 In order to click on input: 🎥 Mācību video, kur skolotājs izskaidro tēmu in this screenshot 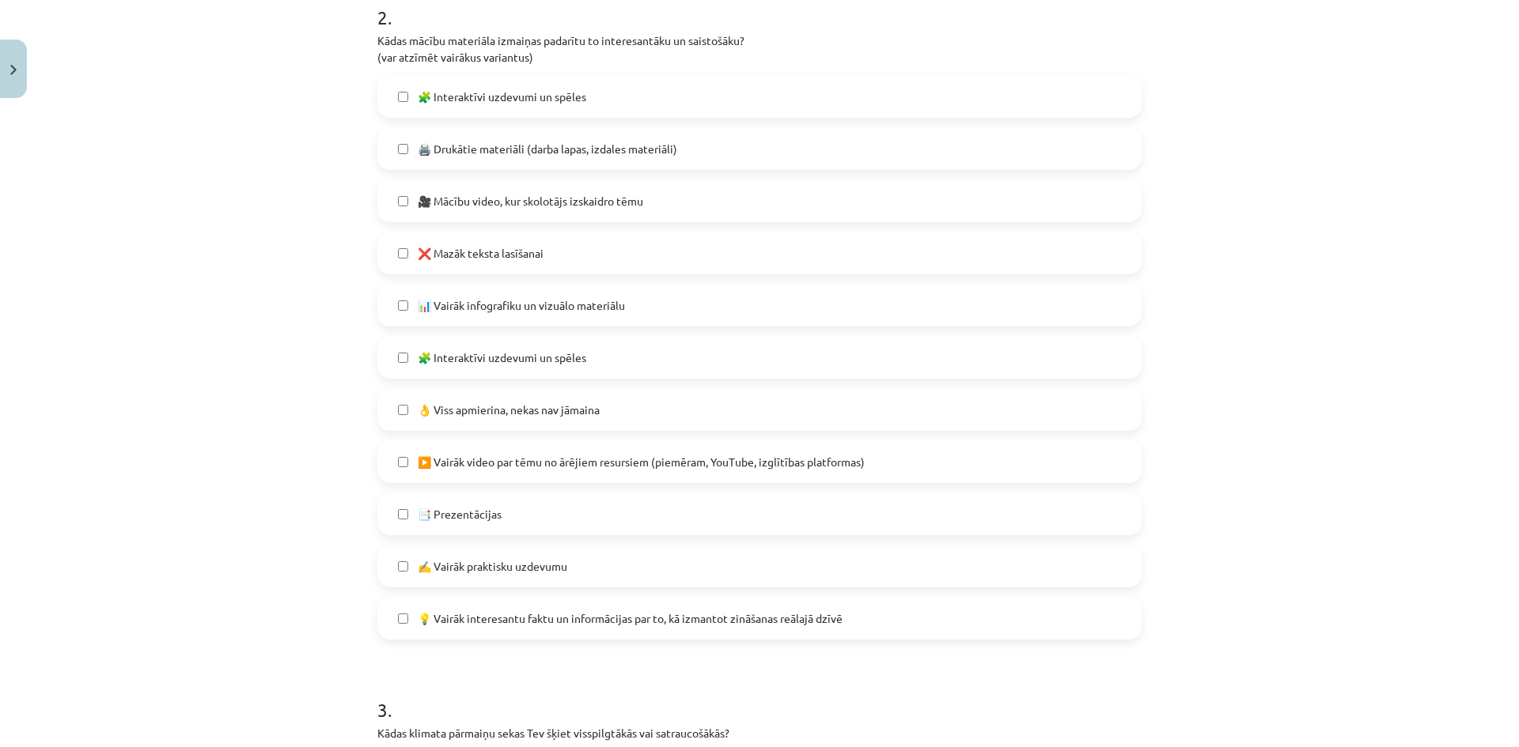, I will do `click(403, 201)`.